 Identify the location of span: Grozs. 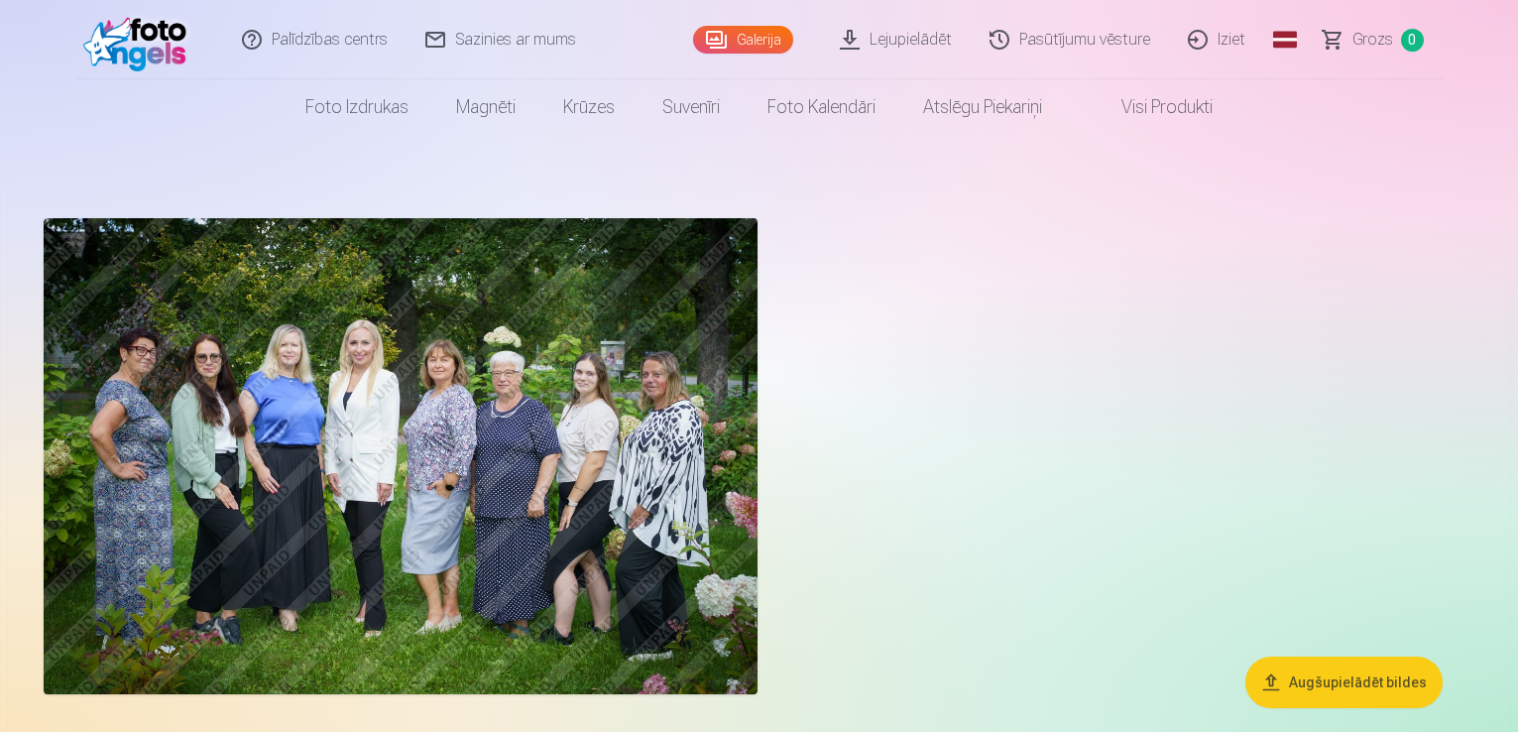
(1373, 40).